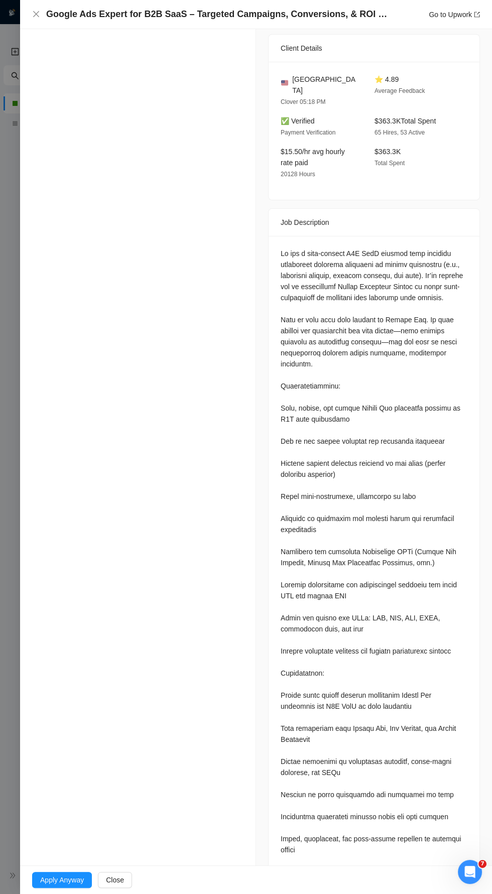 The image size is (492, 894). I want to click on span: Clover 05:18 PM, so click(303, 102).